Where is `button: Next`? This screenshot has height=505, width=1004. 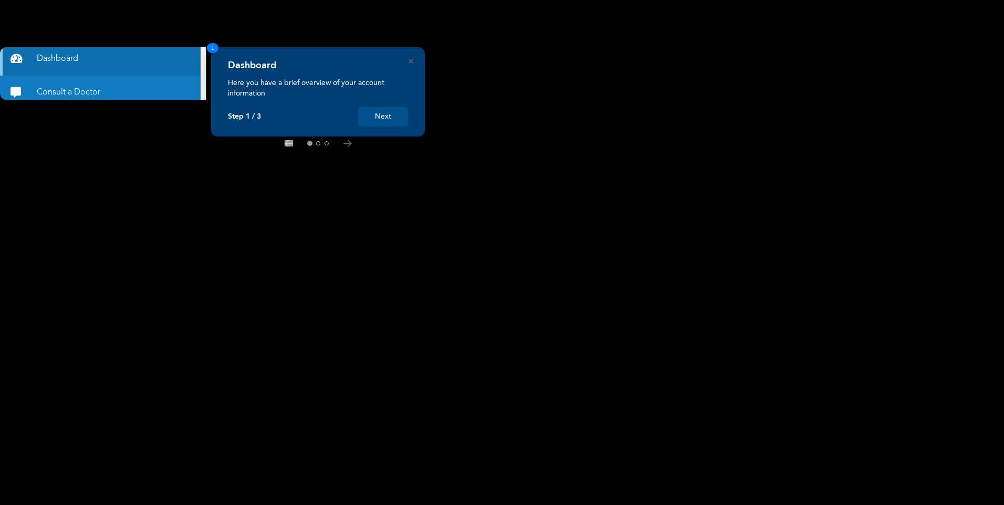
button: Next is located at coordinates (383, 117).